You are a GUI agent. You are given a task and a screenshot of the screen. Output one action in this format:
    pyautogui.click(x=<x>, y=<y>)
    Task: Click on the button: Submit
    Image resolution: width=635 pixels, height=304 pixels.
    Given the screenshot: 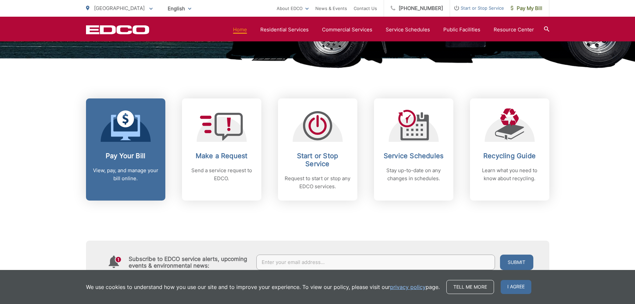 What is the action you would take?
    pyautogui.click(x=517, y=262)
    